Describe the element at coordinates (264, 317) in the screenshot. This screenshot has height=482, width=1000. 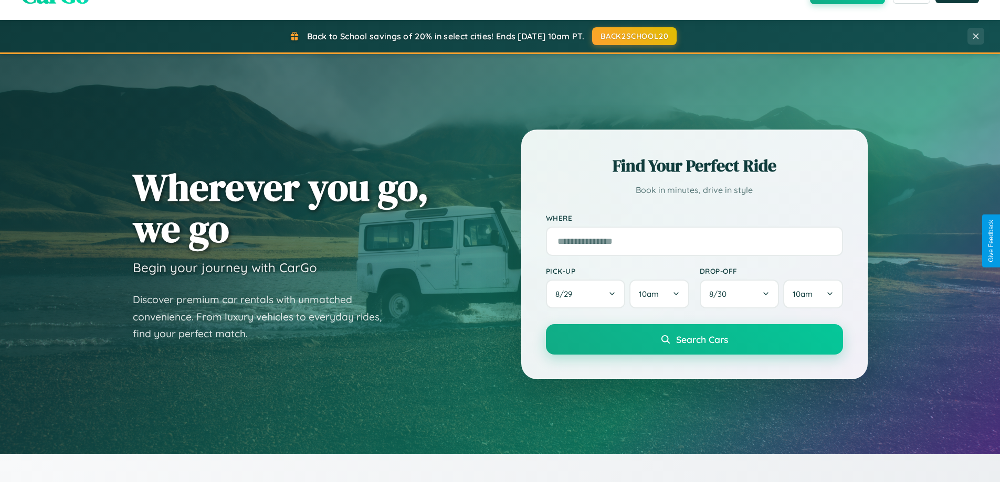
I see `p: Discover premium car rentals with unmatched convenience. From luxury vehicles to everyday rides, ...` at that location.